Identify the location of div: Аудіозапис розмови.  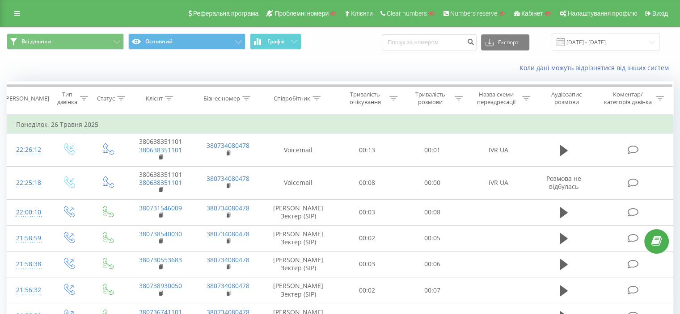
(567, 98).